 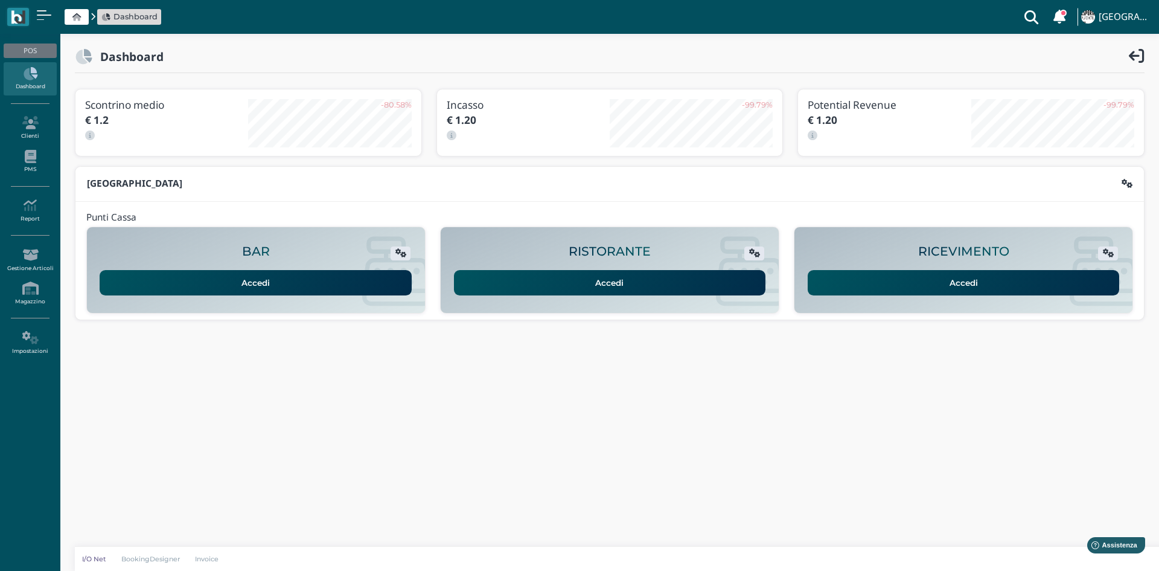 I want to click on a: Clienti, so click(x=30, y=127).